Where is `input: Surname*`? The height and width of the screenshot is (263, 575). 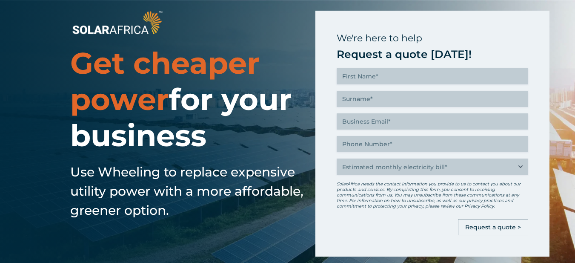
input: Surname* is located at coordinates (432, 99).